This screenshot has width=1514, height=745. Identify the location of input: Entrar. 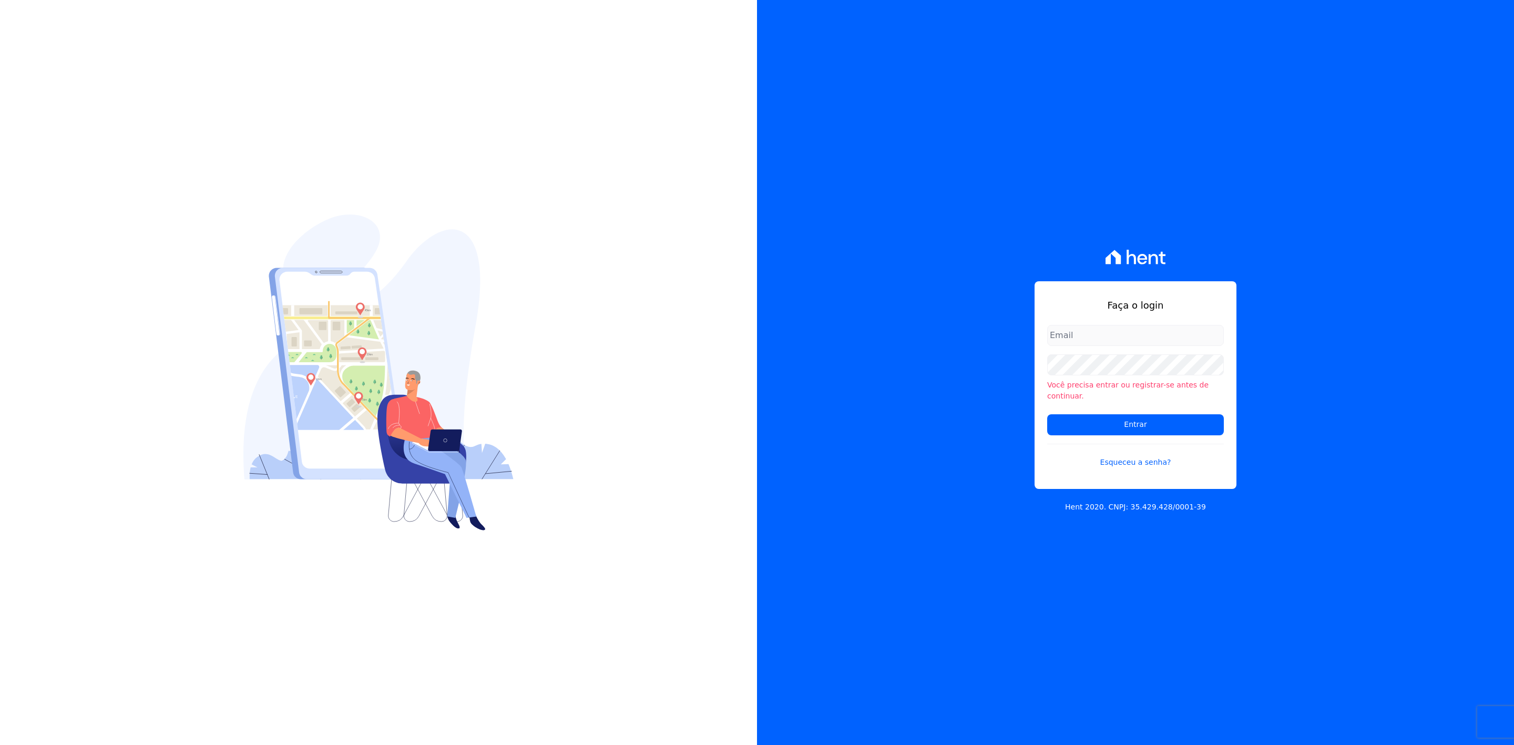
(1135, 425).